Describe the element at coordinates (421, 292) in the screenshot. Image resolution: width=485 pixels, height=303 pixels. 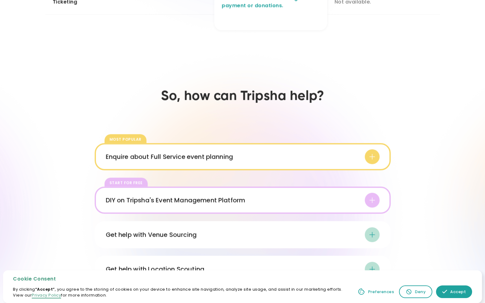
I see `div: Deny` at that location.